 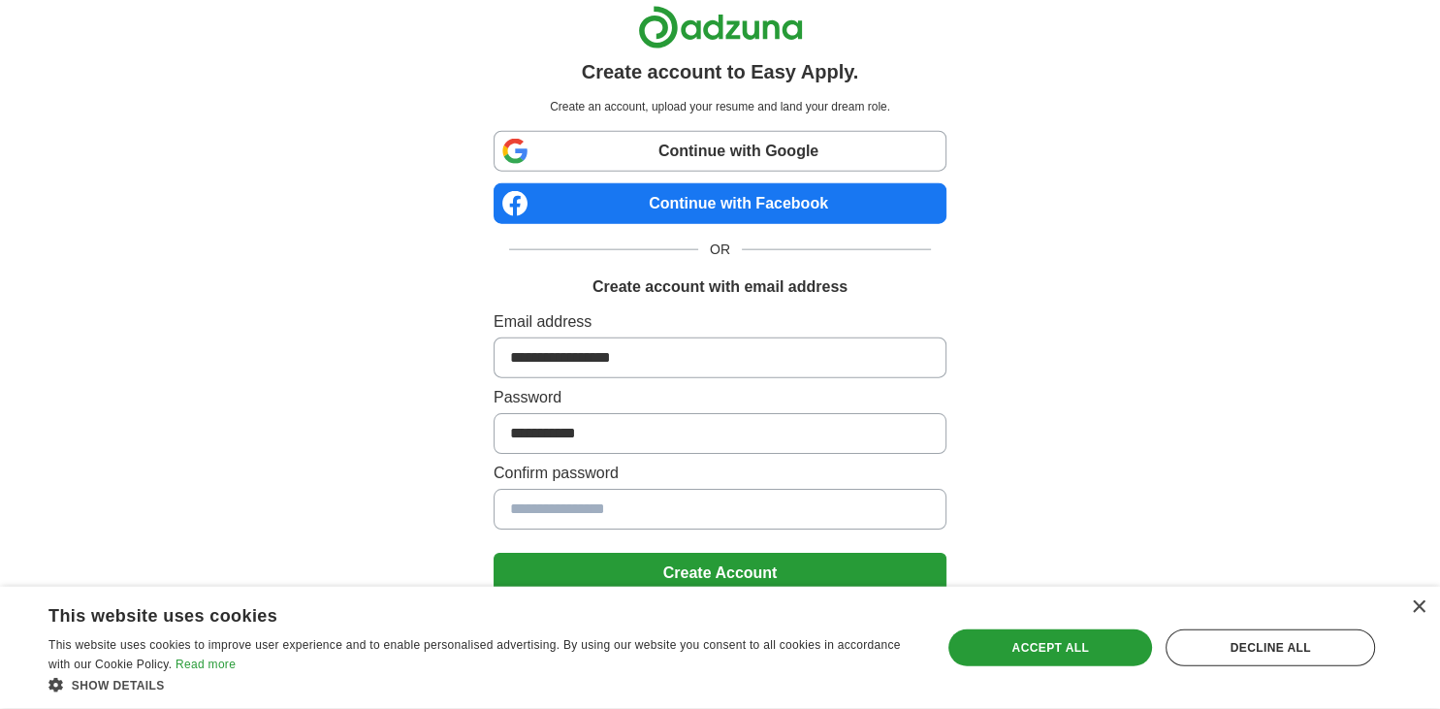 What do you see at coordinates (1050, 648) in the screenshot?
I see `div: Accept all` at bounding box center [1050, 648].